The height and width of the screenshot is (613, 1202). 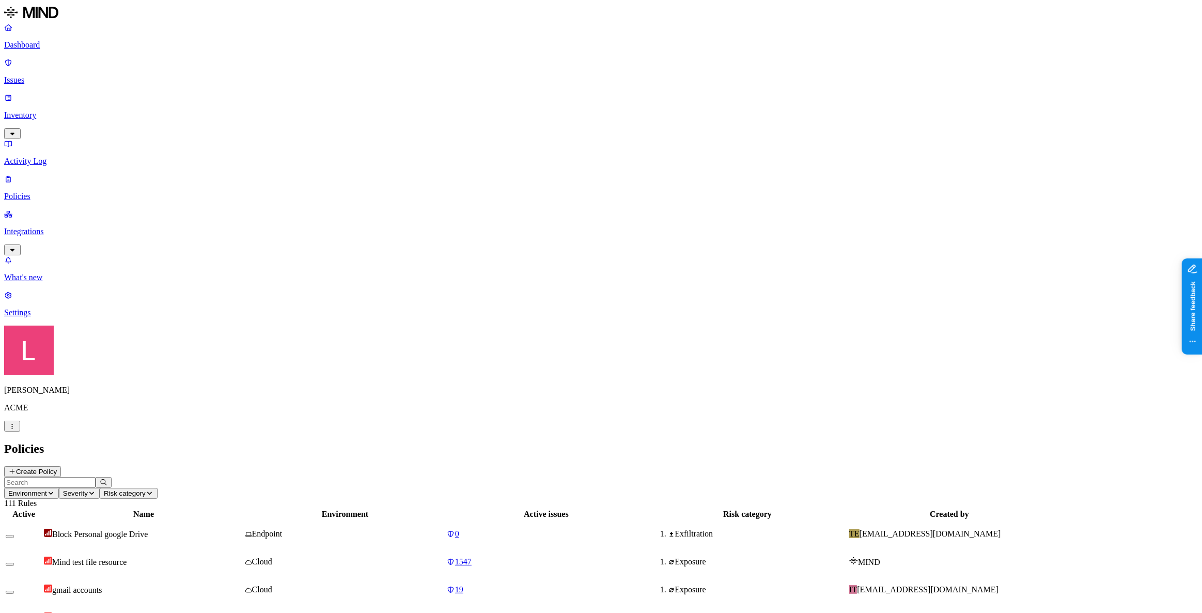 I want to click on img: Landen Brown, so click(x=29, y=350).